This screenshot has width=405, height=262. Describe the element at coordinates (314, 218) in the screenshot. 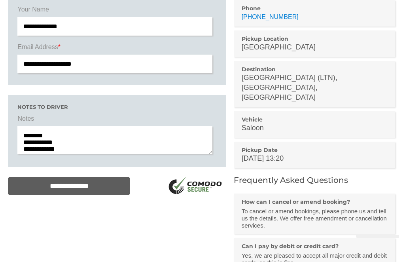

I see `p: To cancel or amend bookings, please phone us and tell us the details. We offer free amendment or ...` at that location.